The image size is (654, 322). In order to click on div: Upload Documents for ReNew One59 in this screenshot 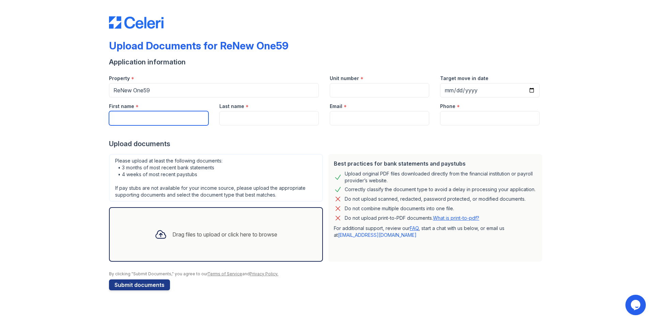, I will do `click(199, 46)`.